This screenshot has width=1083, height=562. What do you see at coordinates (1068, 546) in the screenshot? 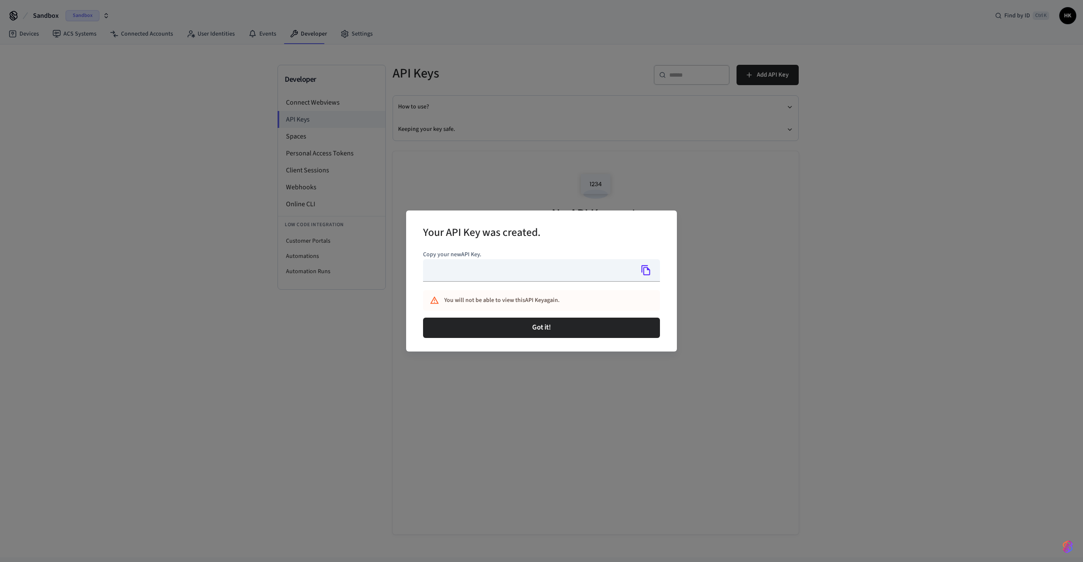
I see `img: SeamLogoGradient.69752ec5.svg` at bounding box center [1068, 546].